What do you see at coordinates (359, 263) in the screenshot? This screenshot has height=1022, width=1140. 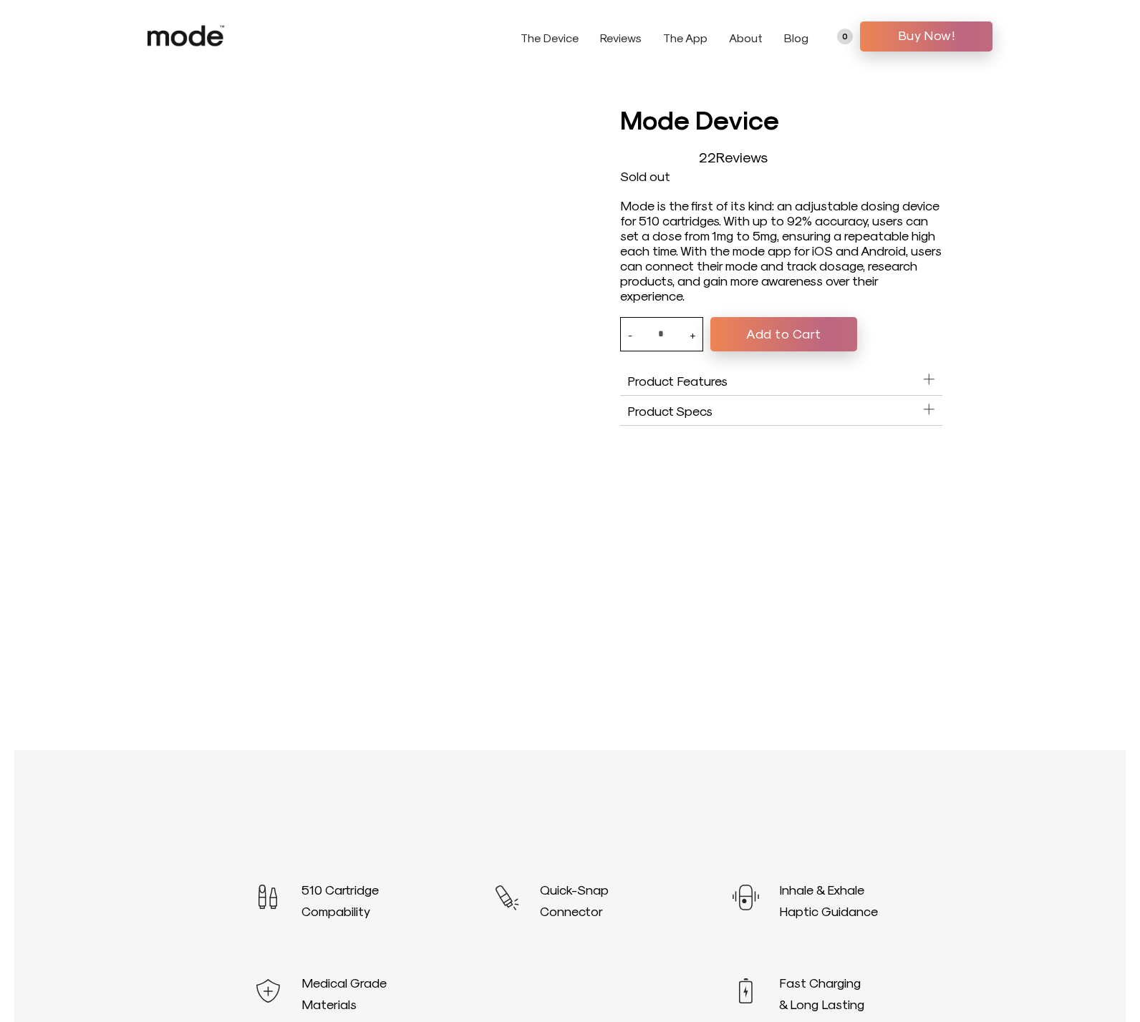 I see `product-gallery: Mode Device product carousel` at bounding box center [359, 263].